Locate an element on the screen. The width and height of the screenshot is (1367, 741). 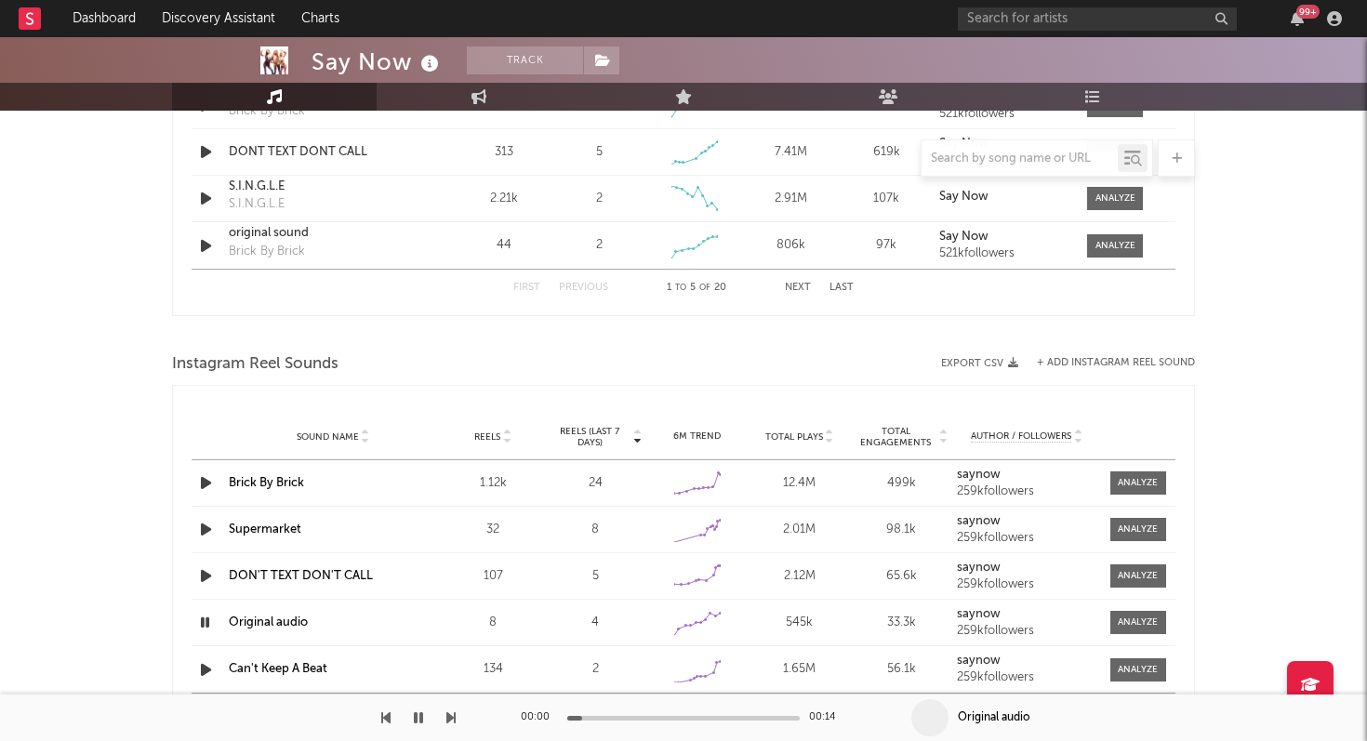
span: Reels (last 7 days) is located at coordinates (589, 437).